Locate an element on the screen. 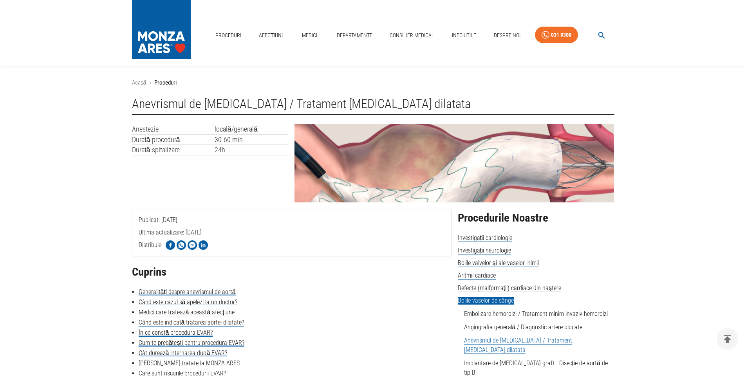 This screenshot has width=746, height=377. a: Angiografia generală / Diagnostic artere blocate is located at coordinates (523, 327).